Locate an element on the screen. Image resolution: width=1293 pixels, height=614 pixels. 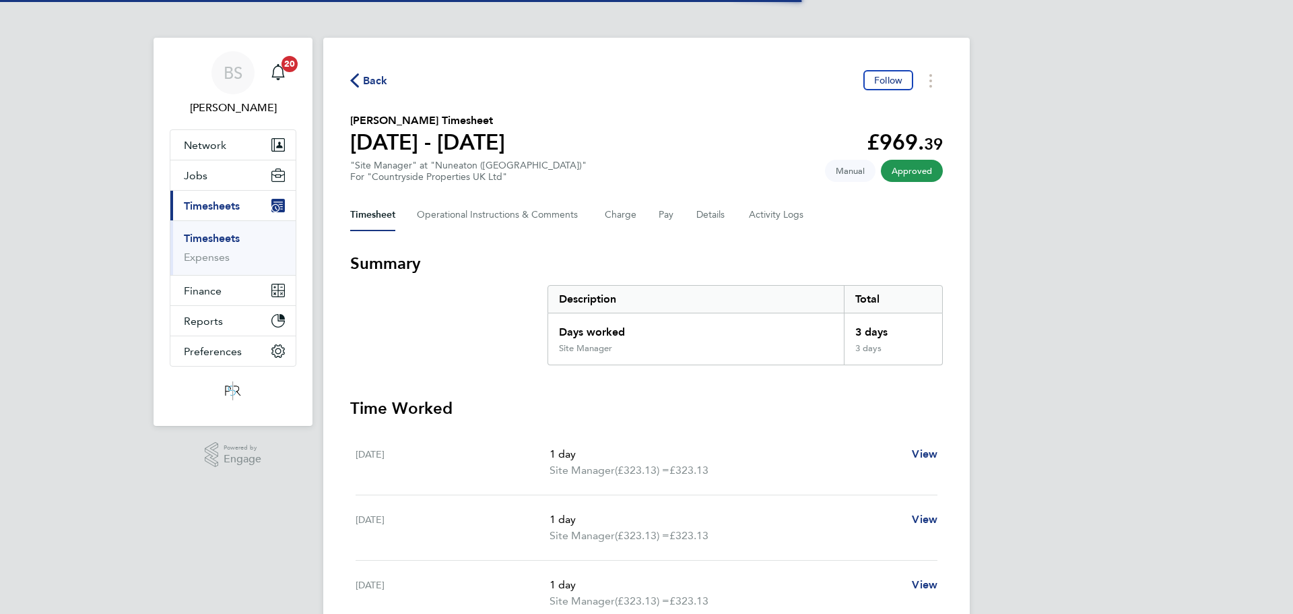
button: Activity Logs is located at coordinates (777, 215).